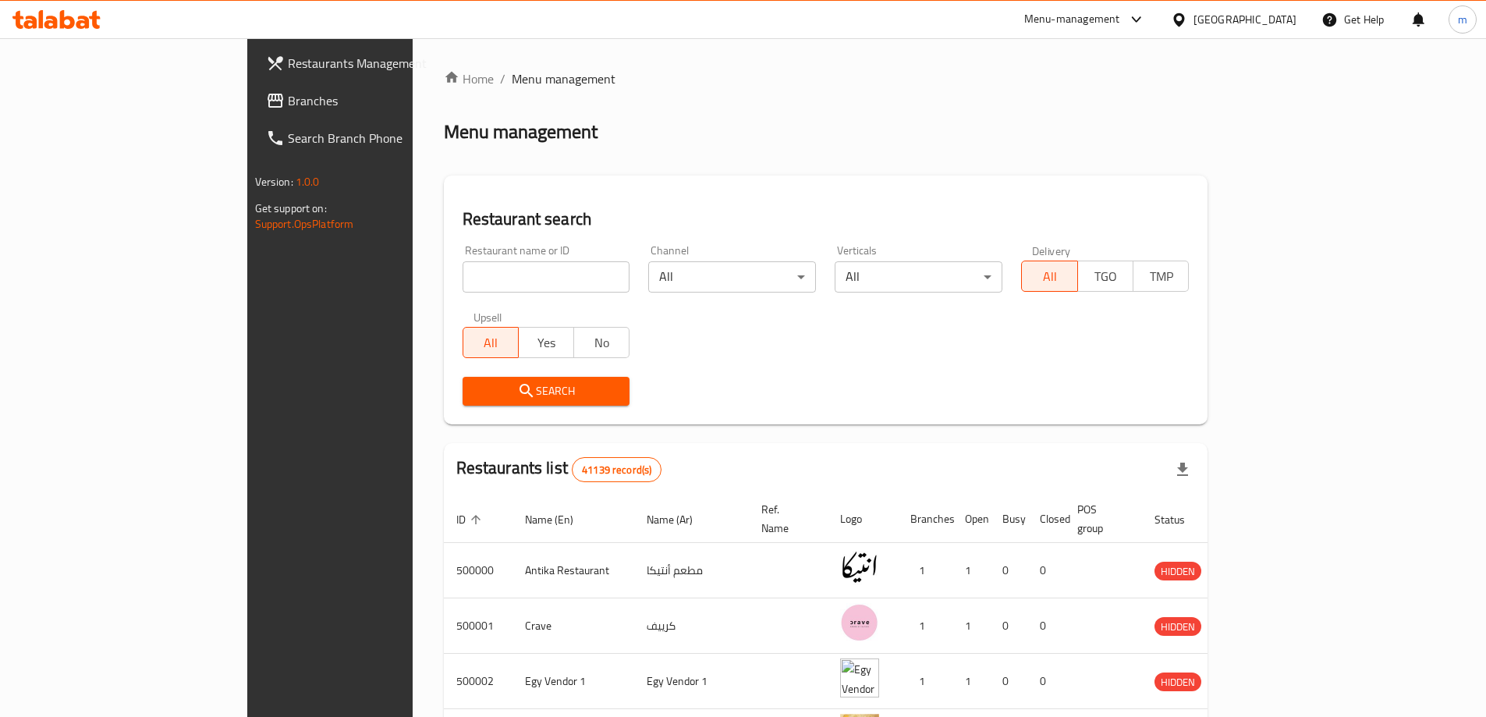 Image resolution: width=1486 pixels, height=717 pixels. What do you see at coordinates (374, 138) in the screenshot?
I see `a: Search Branch Phone` at bounding box center [374, 138].